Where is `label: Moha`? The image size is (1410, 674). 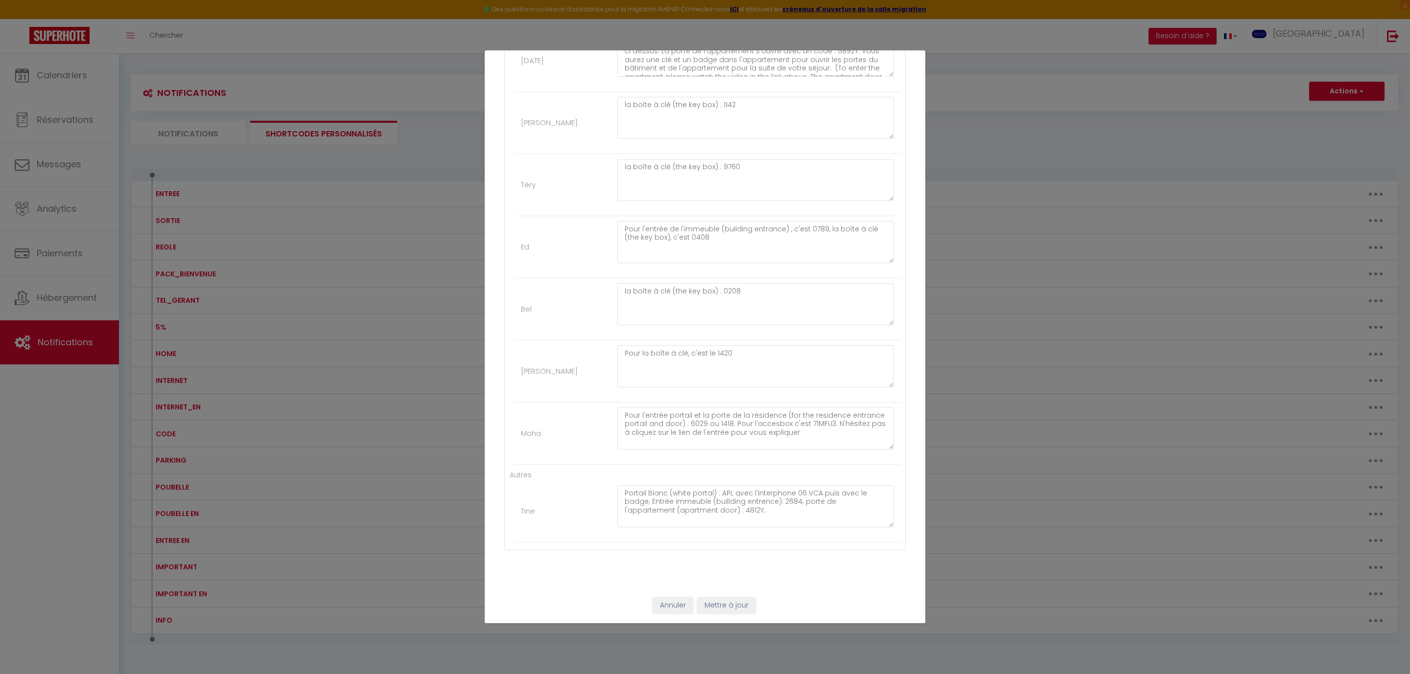 label: Moha is located at coordinates (531, 434).